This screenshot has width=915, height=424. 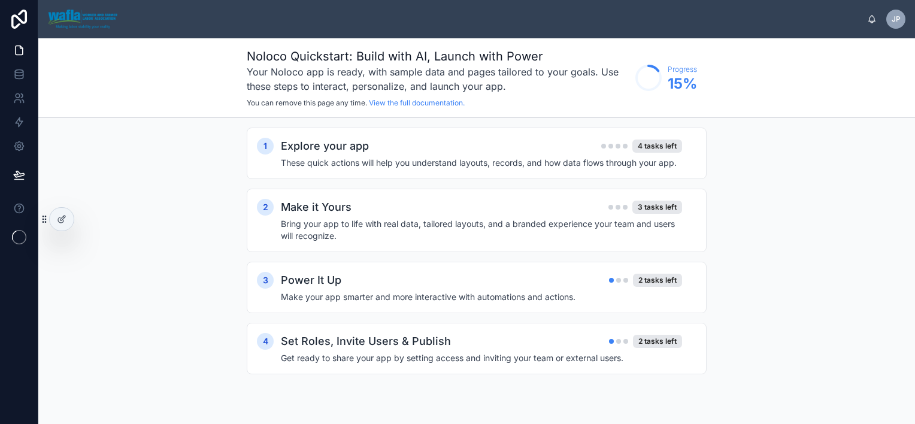 What do you see at coordinates (497, 19) in the screenshot?
I see `div: scrollable content` at bounding box center [497, 19].